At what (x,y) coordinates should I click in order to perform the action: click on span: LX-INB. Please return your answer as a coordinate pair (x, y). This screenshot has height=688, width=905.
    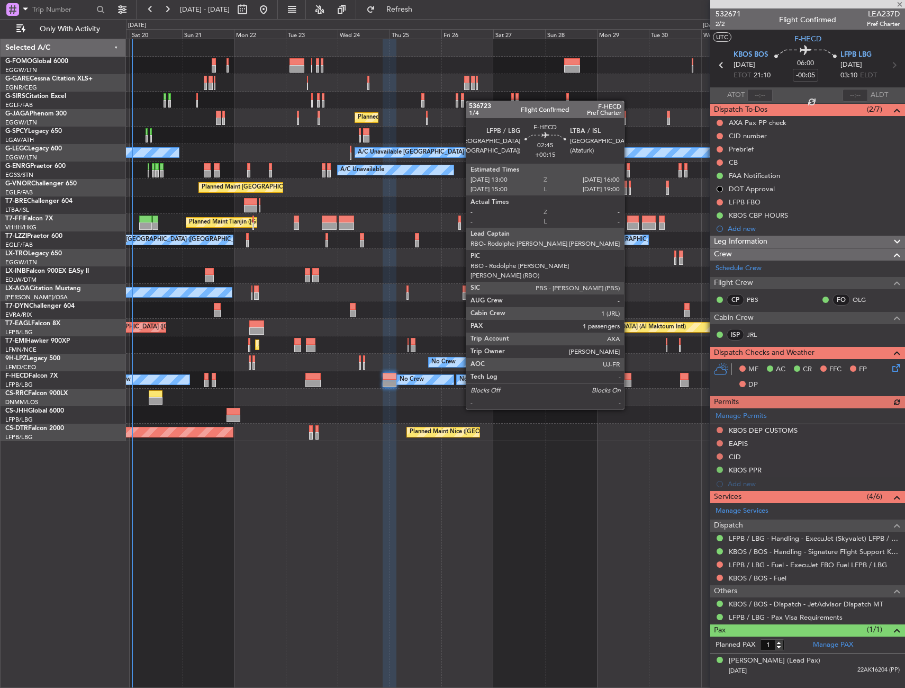
    Looking at the image, I should click on (15, 271).